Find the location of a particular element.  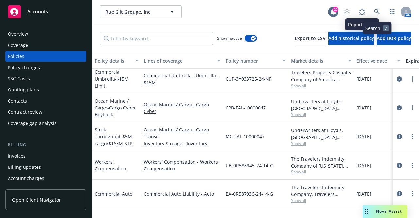

div: Travelers Property Casualty Company of America, Travelers Insurance is located at coordinates (321, 76).